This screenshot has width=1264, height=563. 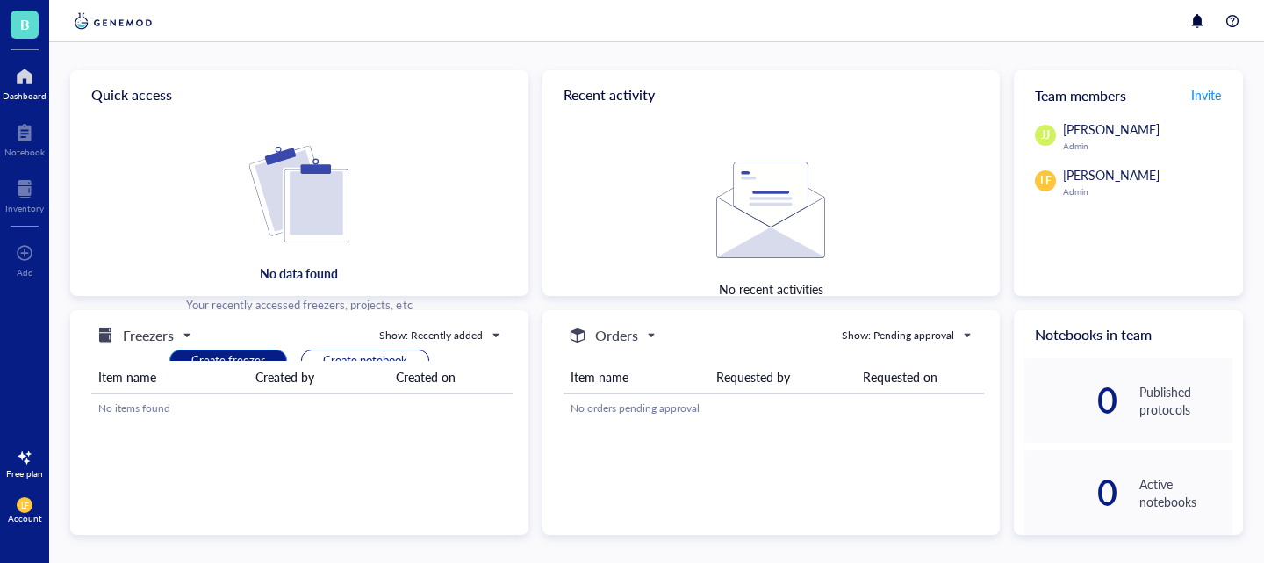 I want to click on button: Invite, so click(x=1206, y=95).